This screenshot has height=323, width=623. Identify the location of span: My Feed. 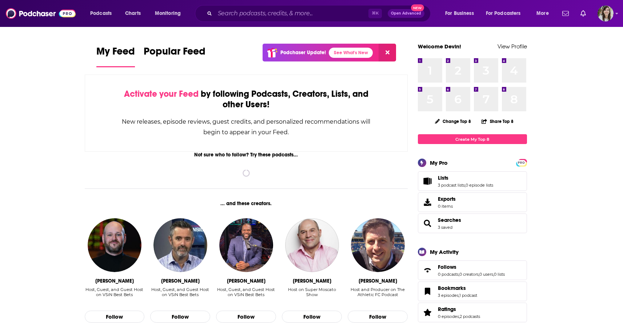
(116, 53).